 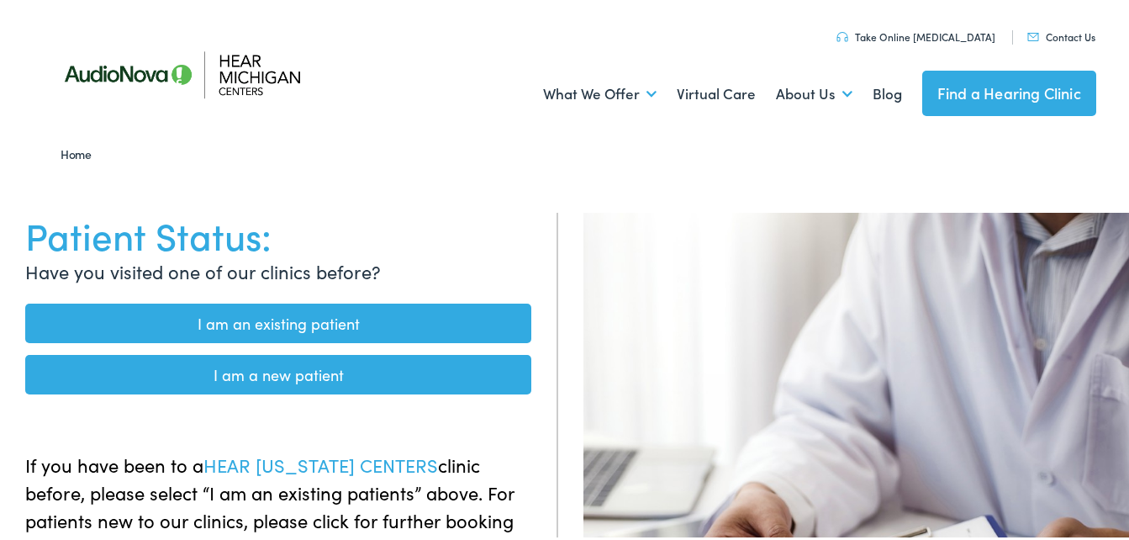 I want to click on a: What We Offer, so click(x=599, y=91).